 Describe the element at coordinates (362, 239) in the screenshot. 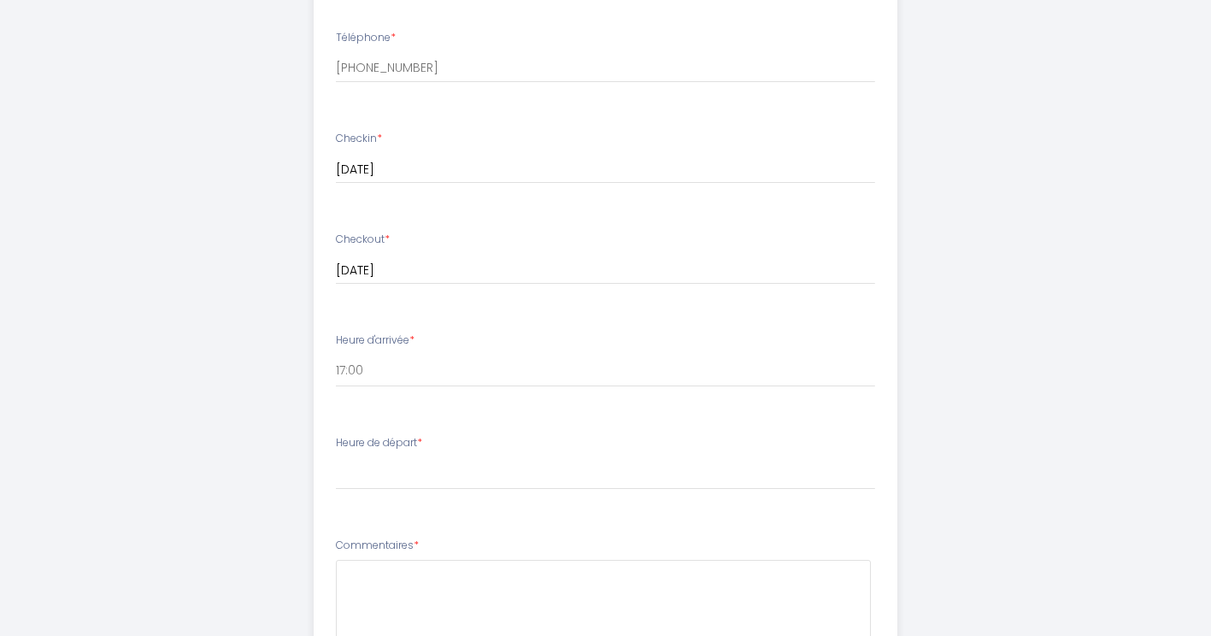

I see `label: Checkout` at that location.